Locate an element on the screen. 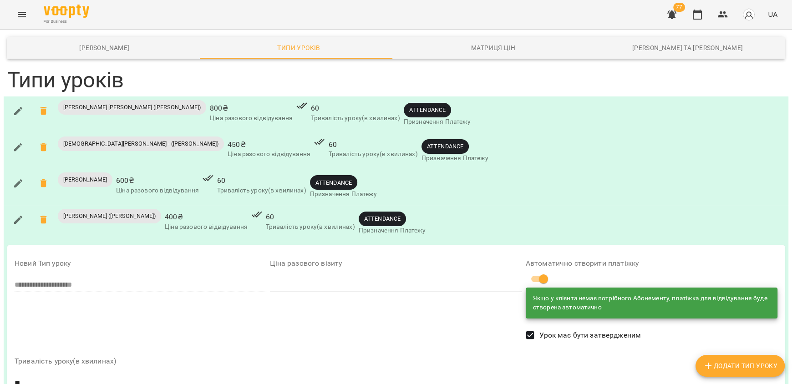 The image size is (792, 384). span: 400 ₴ is located at coordinates (206, 217).